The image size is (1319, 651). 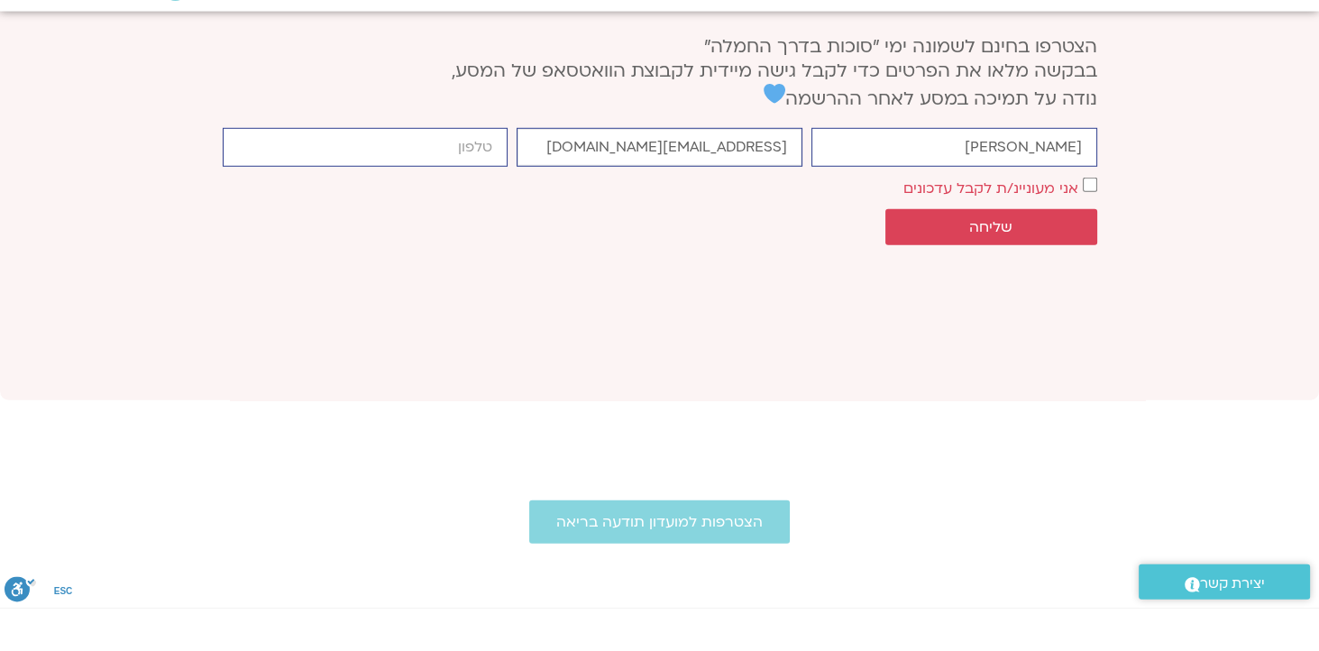 I want to click on a: קורסים ופעילות, so click(x=942, y=27).